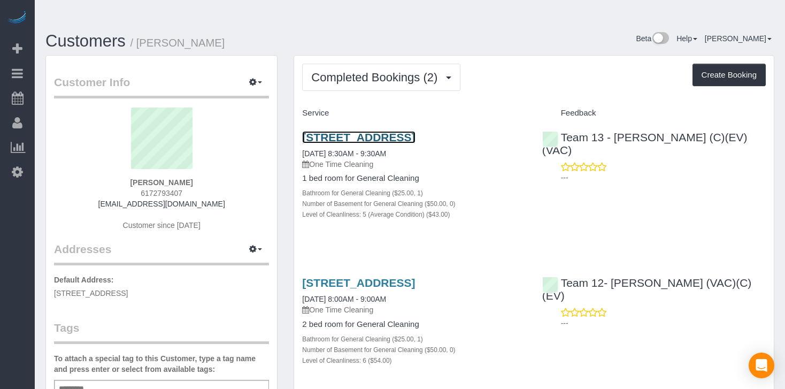 The height and width of the screenshot is (389, 785). What do you see at coordinates (17, 18) in the screenshot?
I see `a: Automaid Logo` at bounding box center [17, 18].